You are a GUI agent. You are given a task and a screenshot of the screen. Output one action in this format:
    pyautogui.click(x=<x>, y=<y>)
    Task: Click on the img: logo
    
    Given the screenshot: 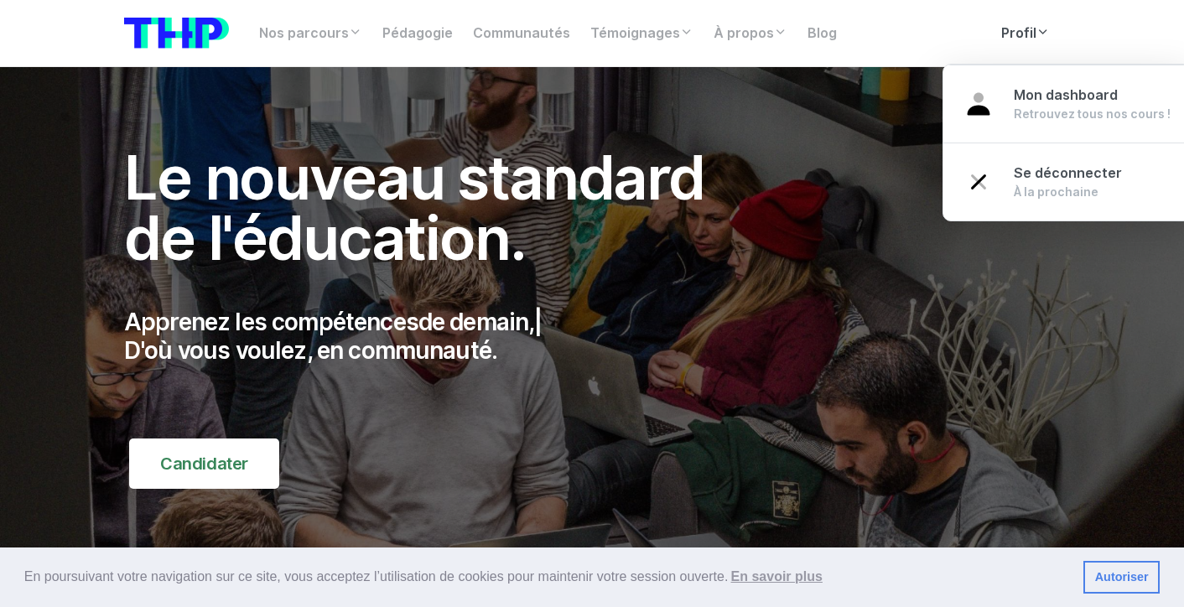 What is the action you would take?
    pyautogui.click(x=176, y=33)
    